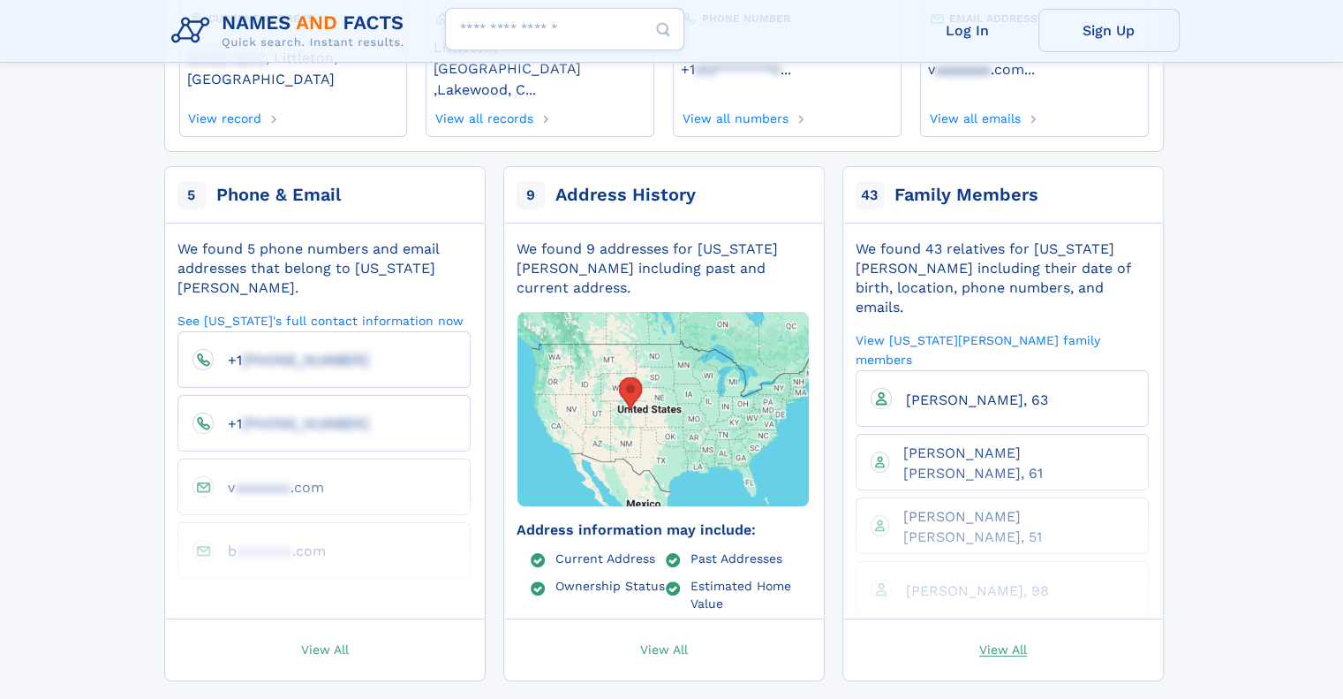  What do you see at coordinates (1109, 30) in the screenshot?
I see `a: Sign Up` at bounding box center [1109, 30].